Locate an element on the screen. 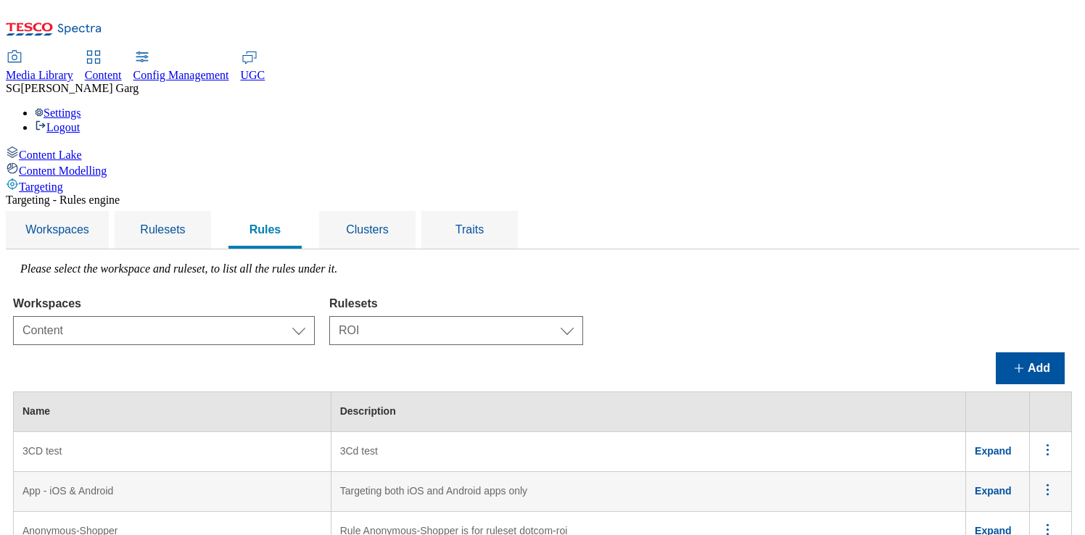 The width and height of the screenshot is (1085, 535). a: Media Library is located at coordinates (39, 67).